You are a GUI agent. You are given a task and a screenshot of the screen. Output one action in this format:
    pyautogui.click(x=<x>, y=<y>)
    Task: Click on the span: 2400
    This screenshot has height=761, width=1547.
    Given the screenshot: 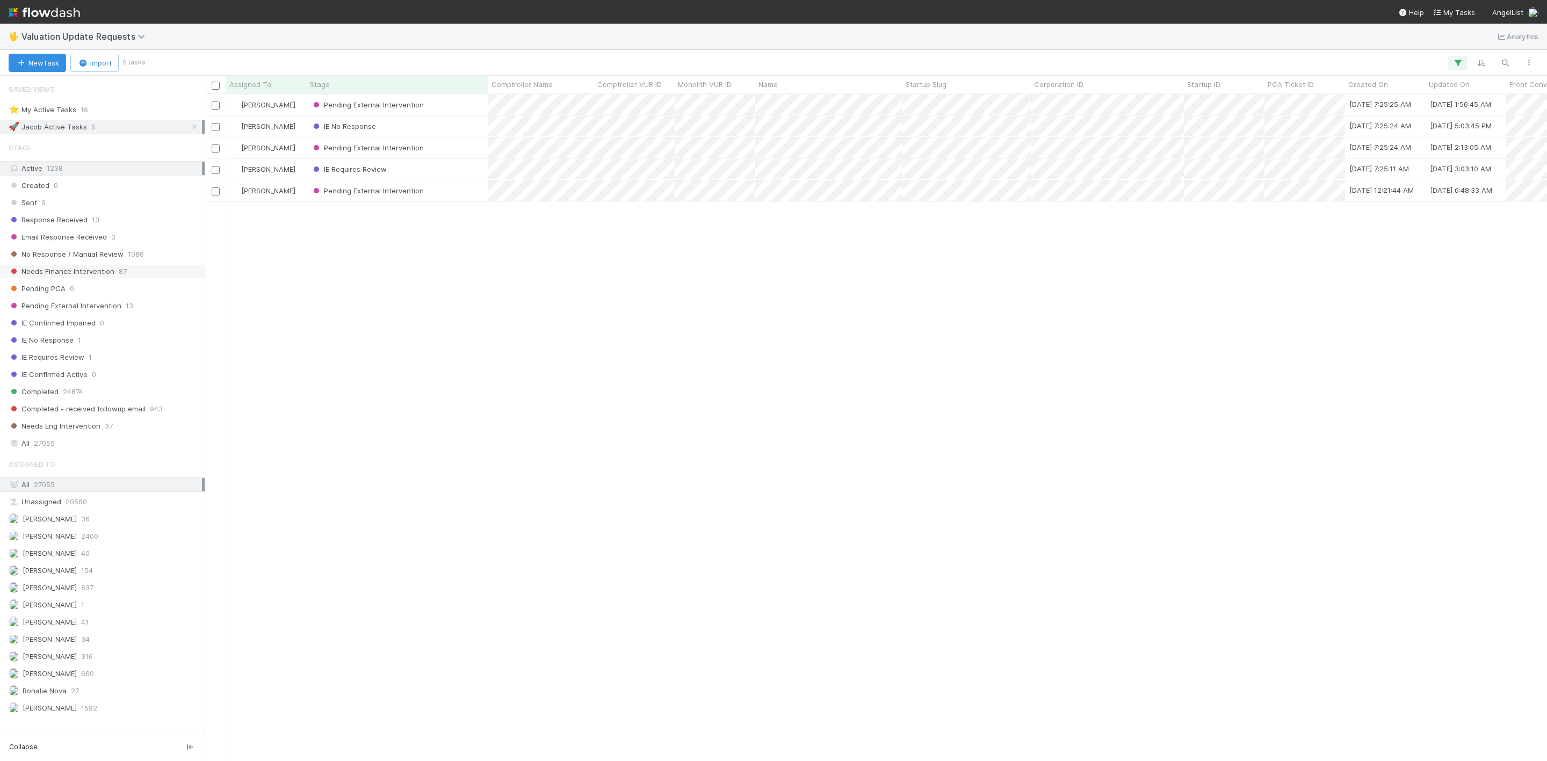 What is the action you would take?
    pyautogui.click(x=90, y=536)
    